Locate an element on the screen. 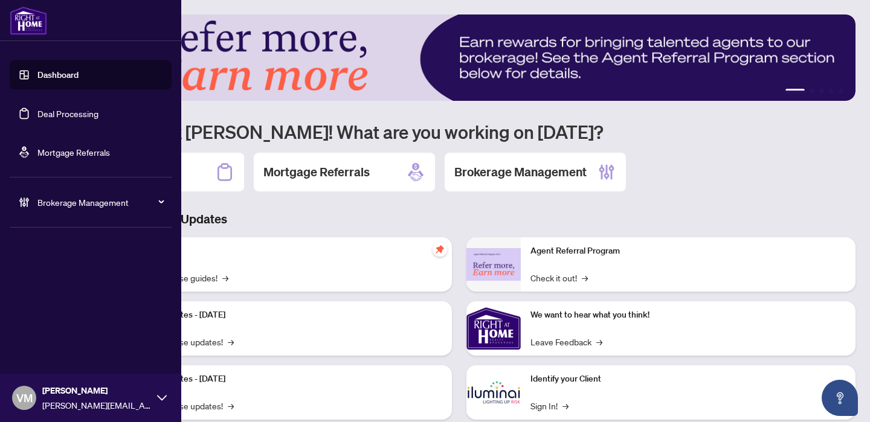 Image resolution: width=870 pixels, height=422 pixels. img: Slide 0 is located at coordinates (459, 57).